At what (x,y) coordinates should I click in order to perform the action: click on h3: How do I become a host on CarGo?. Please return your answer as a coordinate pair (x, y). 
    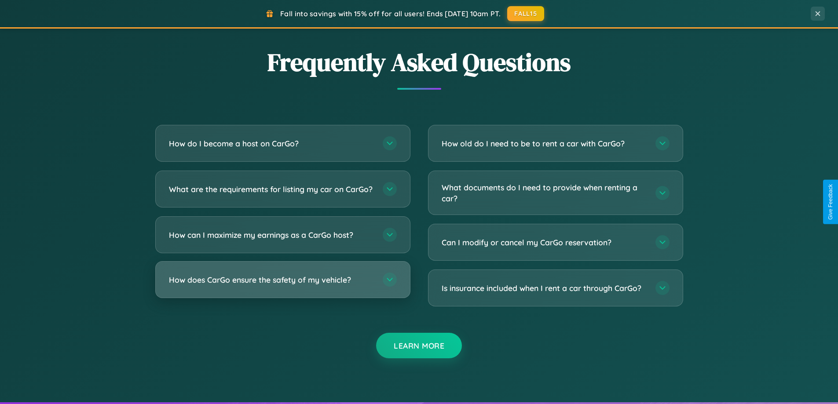
    Looking at the image, I should click on (271, 143).